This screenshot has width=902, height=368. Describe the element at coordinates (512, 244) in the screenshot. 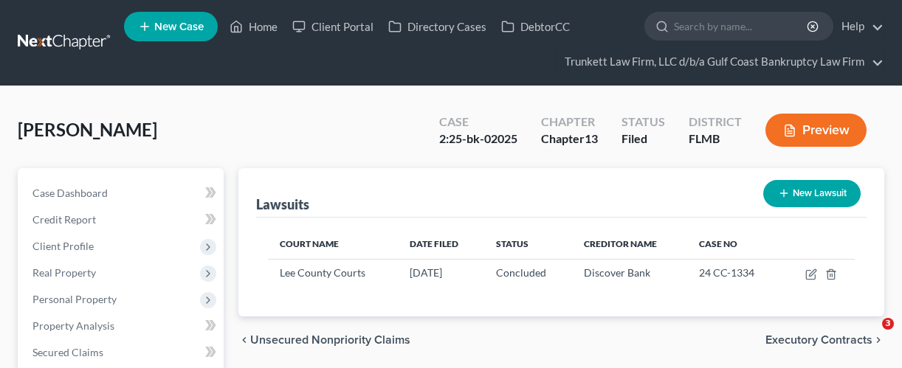

I see `span: Status` at that location.